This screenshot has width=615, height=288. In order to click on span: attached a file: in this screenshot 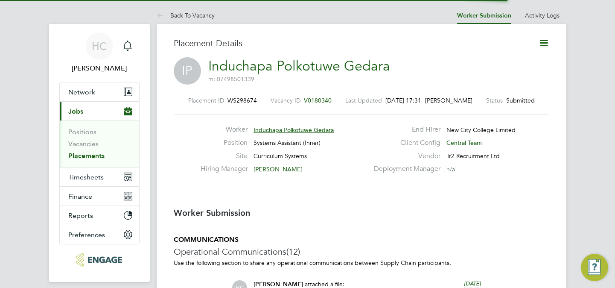, I will do `click(325, 284)`.